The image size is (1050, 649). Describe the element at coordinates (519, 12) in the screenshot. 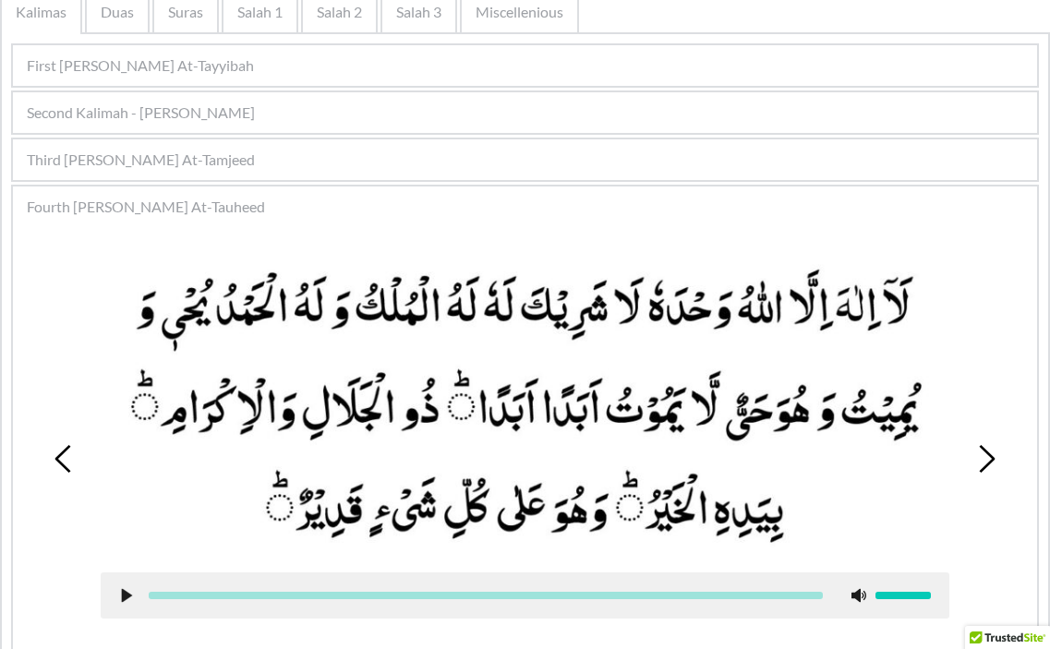

I see `span: Miscellenious` at that location.